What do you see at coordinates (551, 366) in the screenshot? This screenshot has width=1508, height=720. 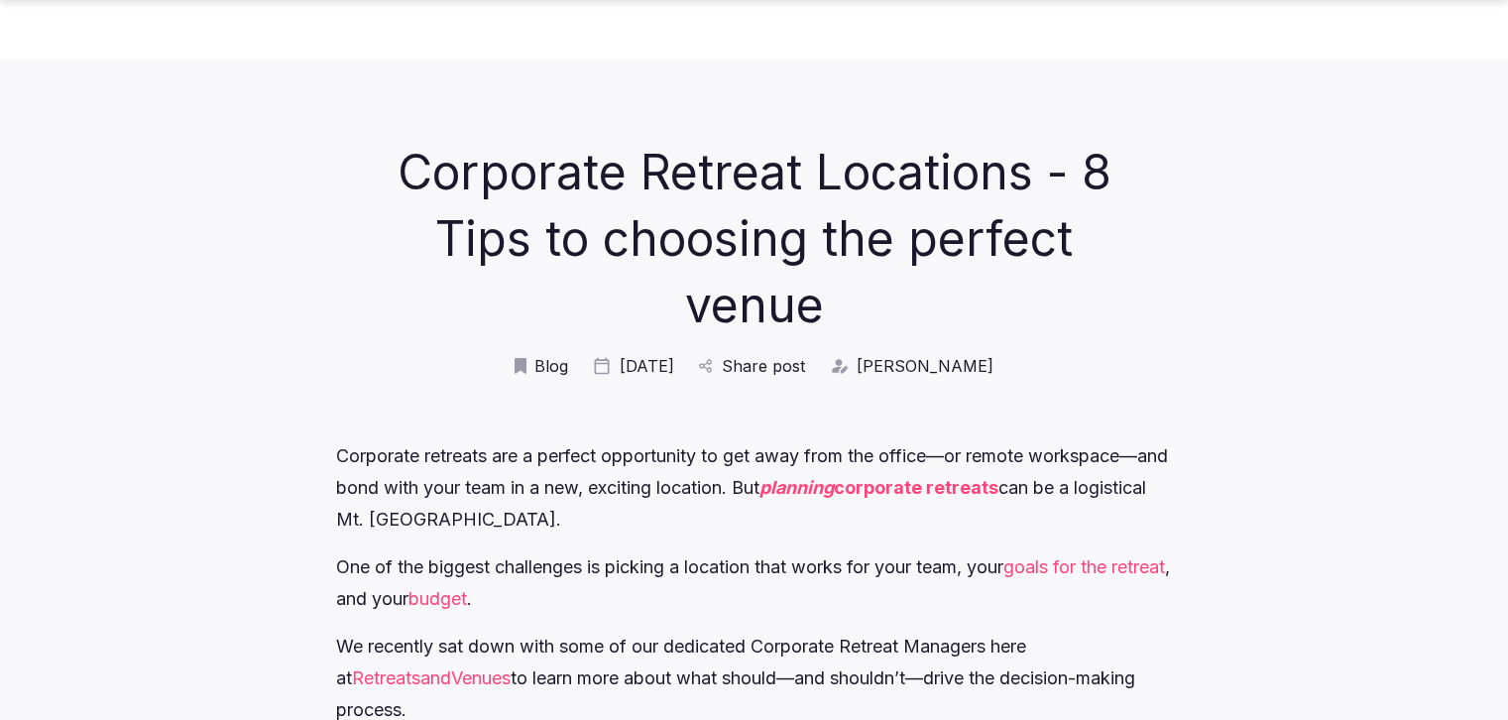 I see `span: Blog` at bounding box center [551, 366].